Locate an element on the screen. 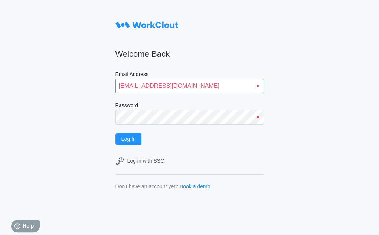 This screenshot has height=235, width=379. label: Password is located at coordinates (190, 106).